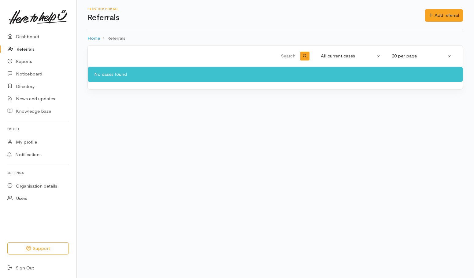  What do you see at coordinates (38, 129) in the screenshot?
I see `h6: Profile` at bounding box center [38, 129].